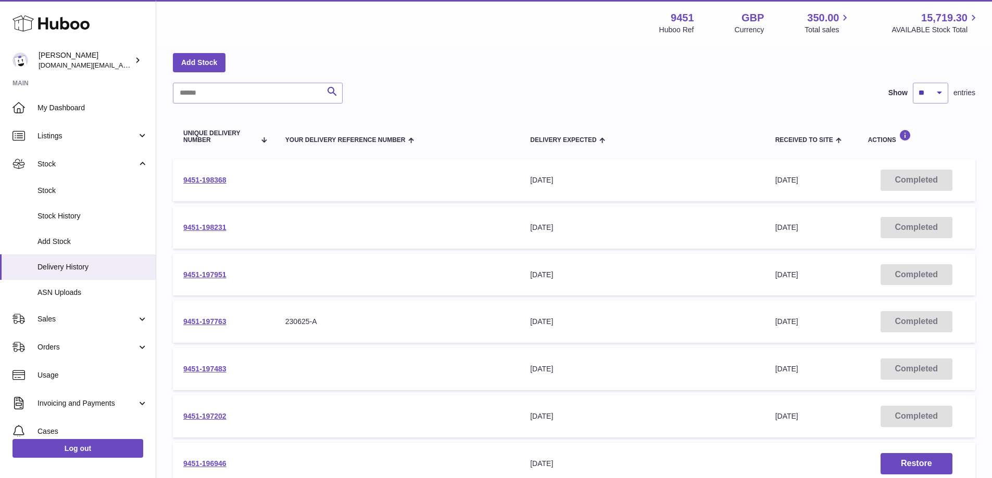 The image size is (992, 478). What do you see at coordinates (964, 93) in the screenshot?
I see `span: entries` at bounding box center [964, 93].